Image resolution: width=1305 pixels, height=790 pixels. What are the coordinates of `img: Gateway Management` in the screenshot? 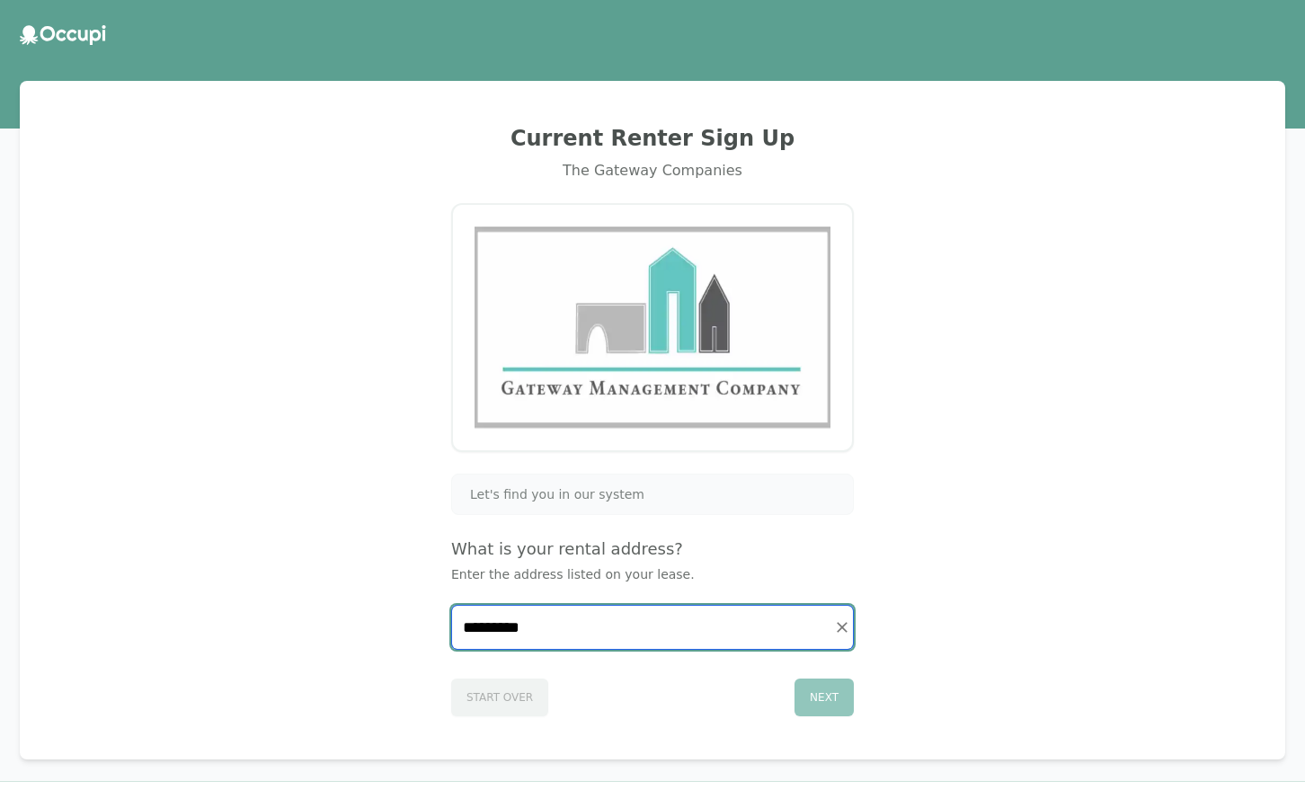 It's located at (653, 327).